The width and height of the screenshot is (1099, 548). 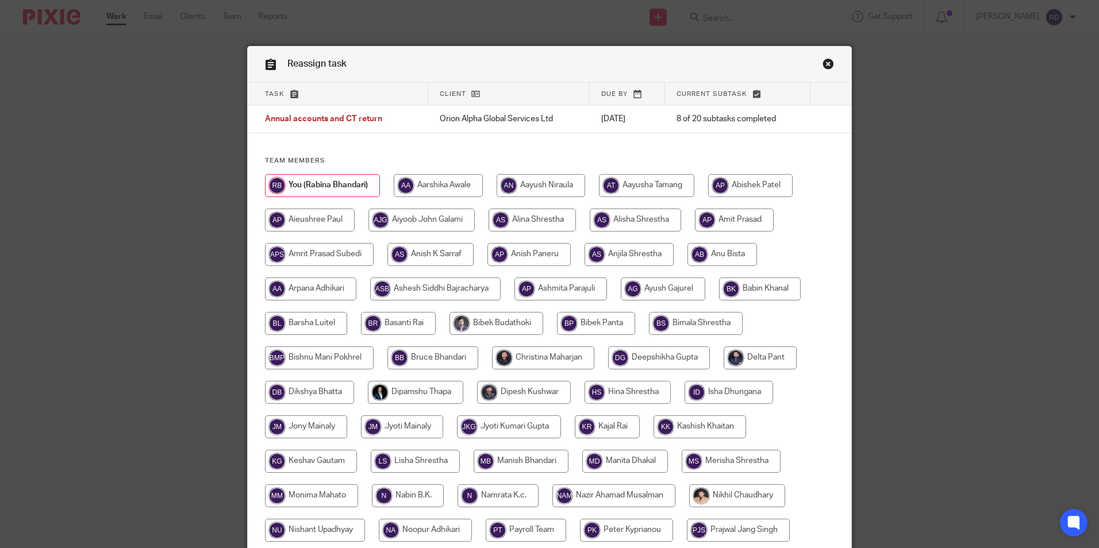 I want to click on span: Reassign task, so click(x=317, y=64).